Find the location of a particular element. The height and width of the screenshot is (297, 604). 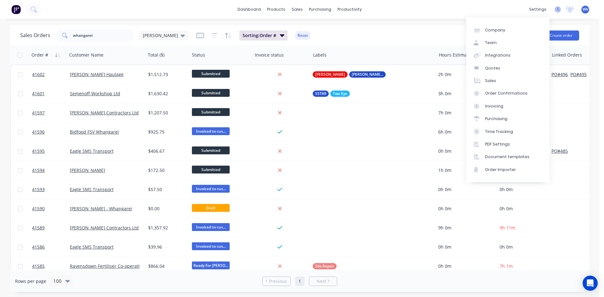

button: SST69Tow Eye is located at coordinates (331, 94).